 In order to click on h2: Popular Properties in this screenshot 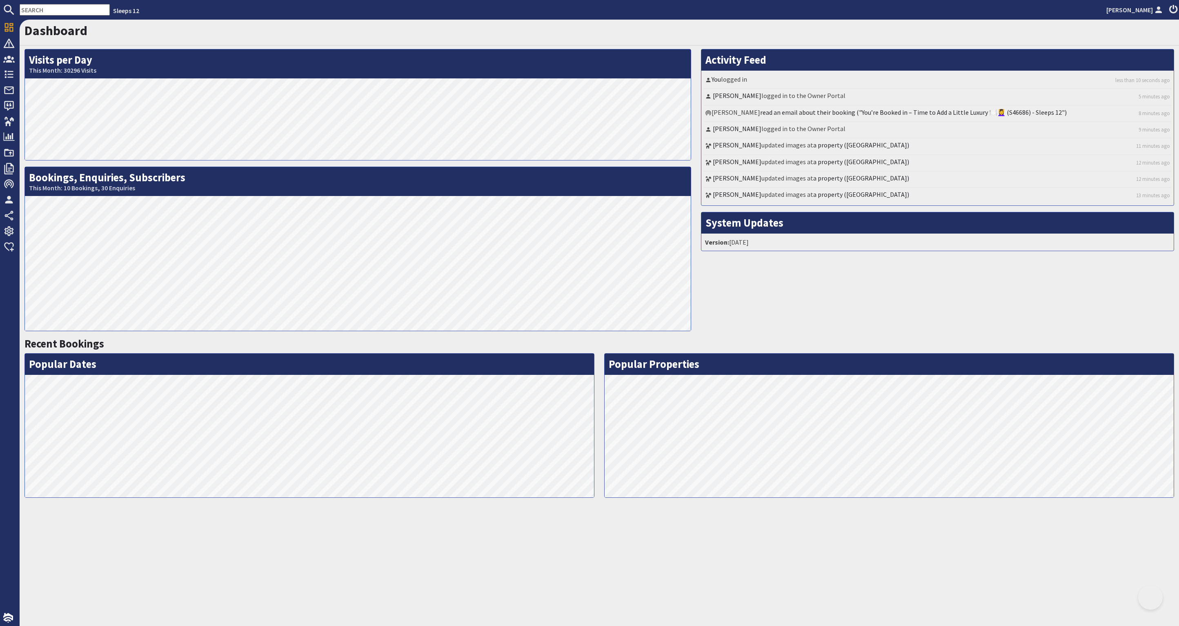, I will do `click(889, 364)`.